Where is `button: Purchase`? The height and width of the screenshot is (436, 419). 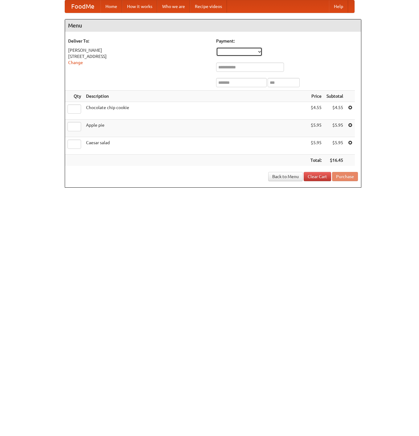 button: Purchase is located at coordinates (345, 176).